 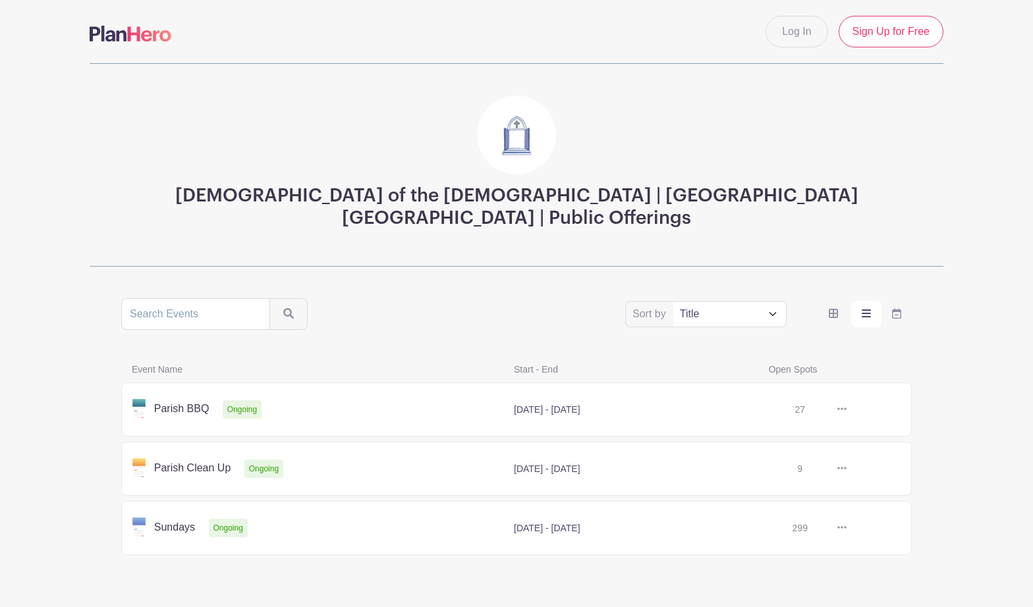 What do you see at coordinates (796, 32) in the screenshot?
I see `a: Log In` at bounding box center [796, 32].